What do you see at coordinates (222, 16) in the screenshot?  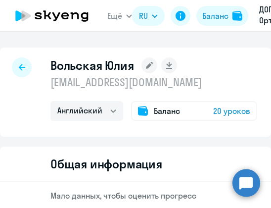 I see `a: Балансbalance` at bounding box center [222, 16].